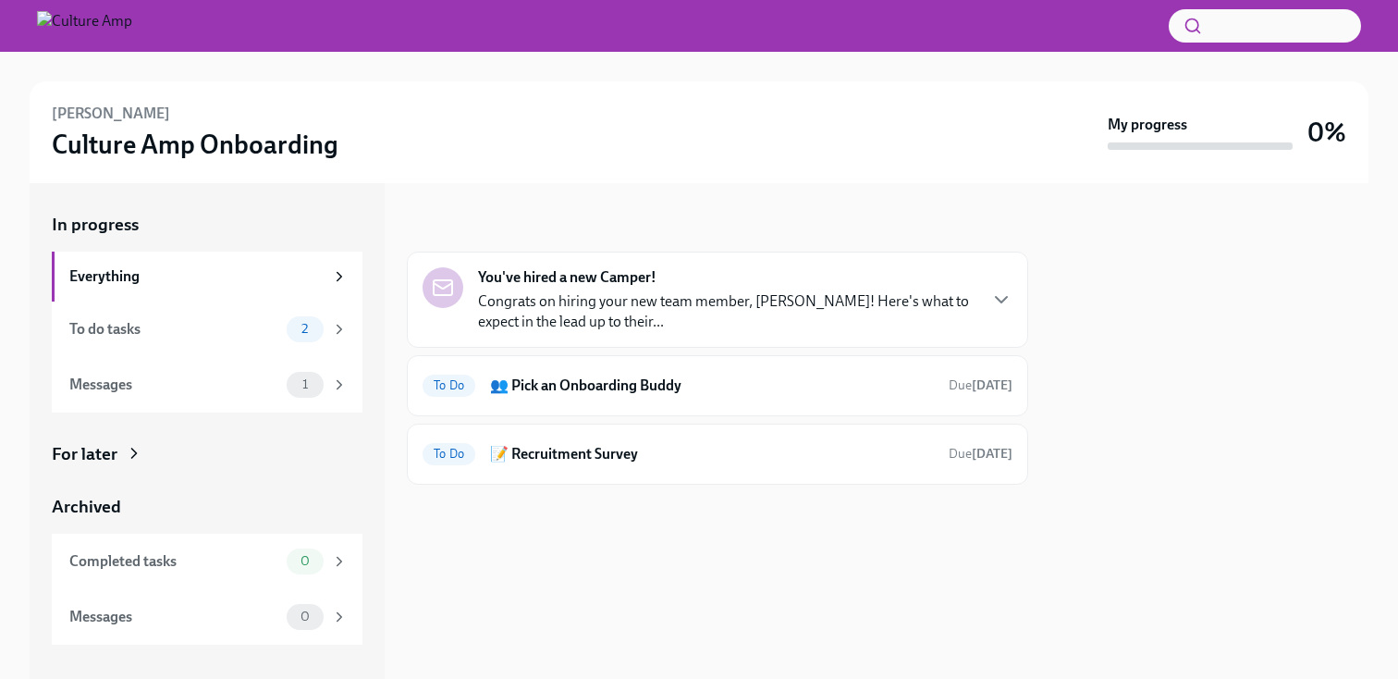 The width and height of the screenshot is (1398, 679). I want to click on strong: You've hired a new Camper!, so click(567, 277).